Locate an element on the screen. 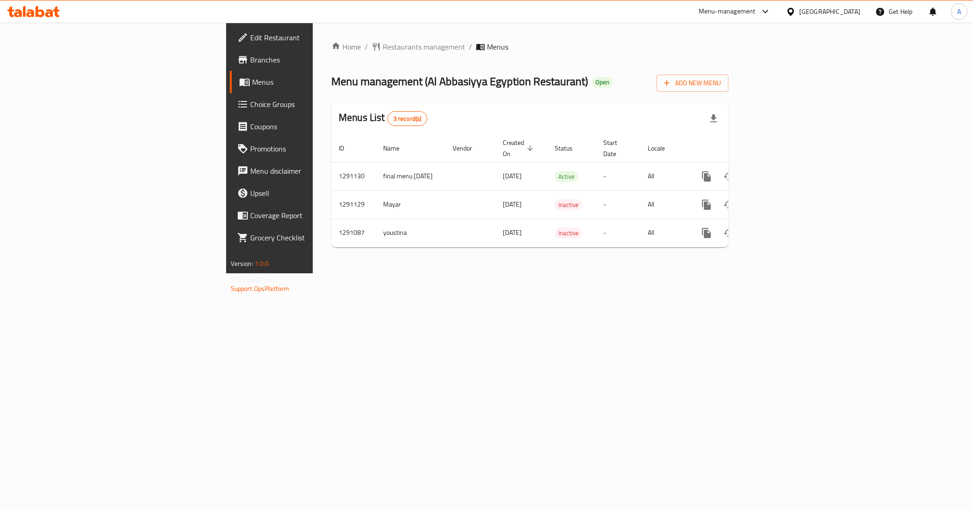 The width and height of the screenshot is (973, 510). div: Export file is located at coordinates (714, 119).